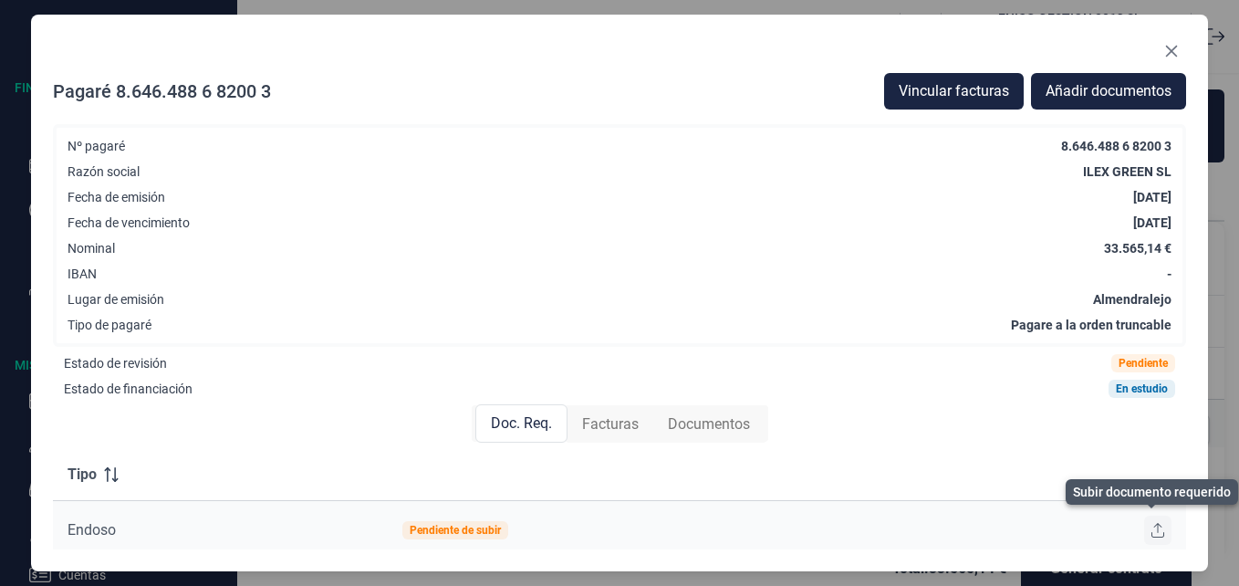 This screenshot has height=586, width=1239. What do you see at coordinates (521, 423) in the screenshot?
I see `div: Doc. Req.` at bounding box center [521, 423].